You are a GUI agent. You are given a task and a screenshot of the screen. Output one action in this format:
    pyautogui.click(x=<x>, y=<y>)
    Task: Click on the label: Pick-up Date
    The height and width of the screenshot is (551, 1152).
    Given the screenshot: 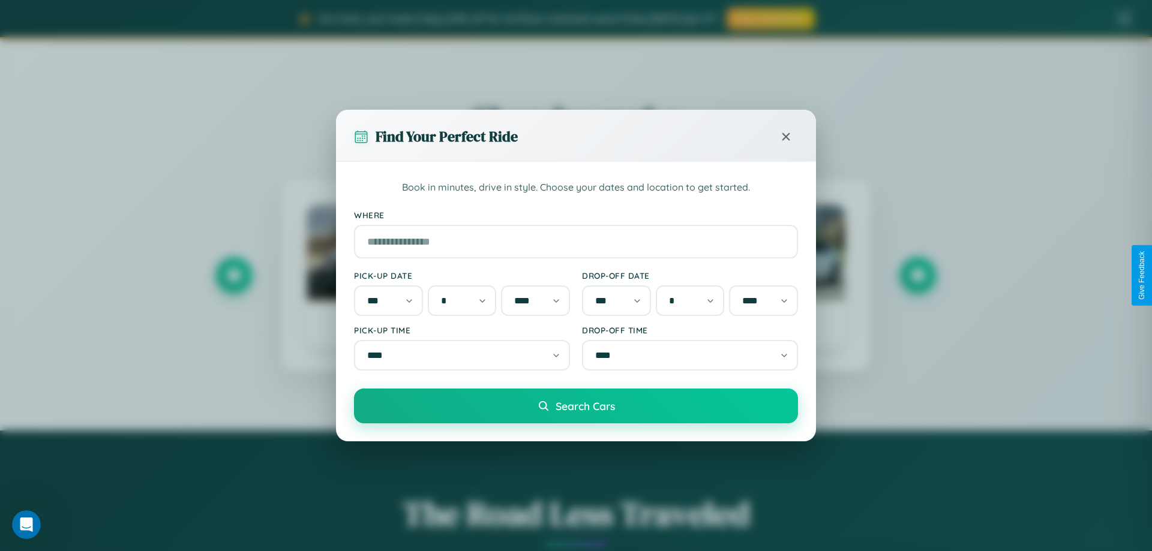 What is the action you would take?
    pyautogui.click(x=462, y=275)
    